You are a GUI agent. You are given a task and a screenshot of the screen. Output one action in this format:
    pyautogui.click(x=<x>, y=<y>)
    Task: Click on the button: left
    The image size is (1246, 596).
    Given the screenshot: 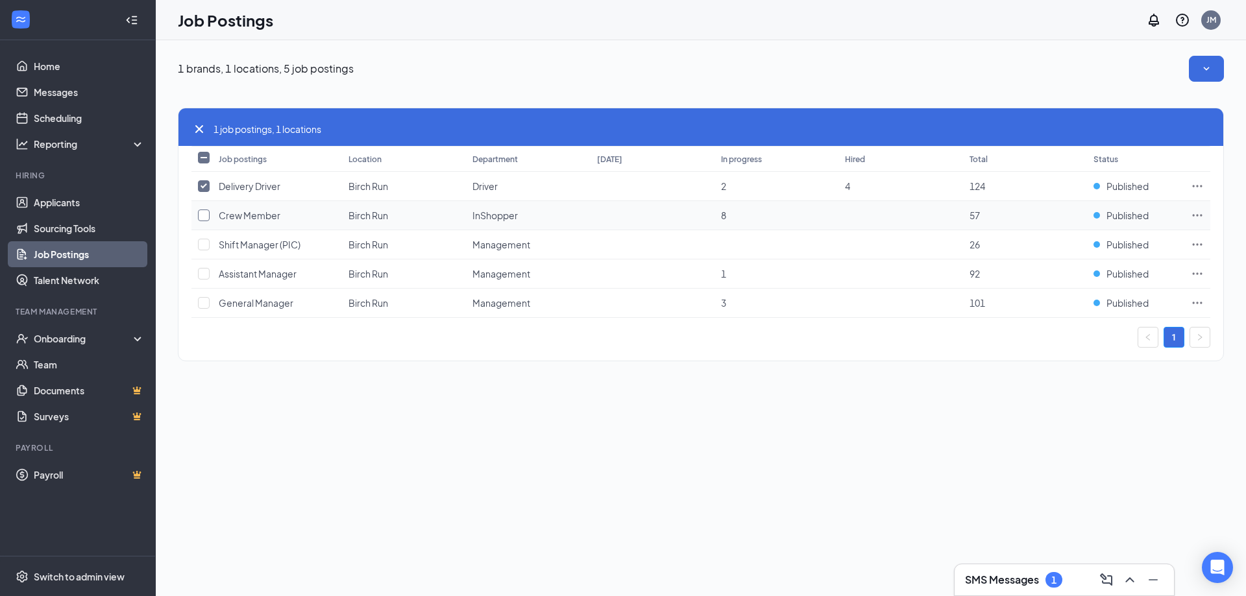 What is the action you would take?
    pyautogui.click(x=1148, y=337)
    